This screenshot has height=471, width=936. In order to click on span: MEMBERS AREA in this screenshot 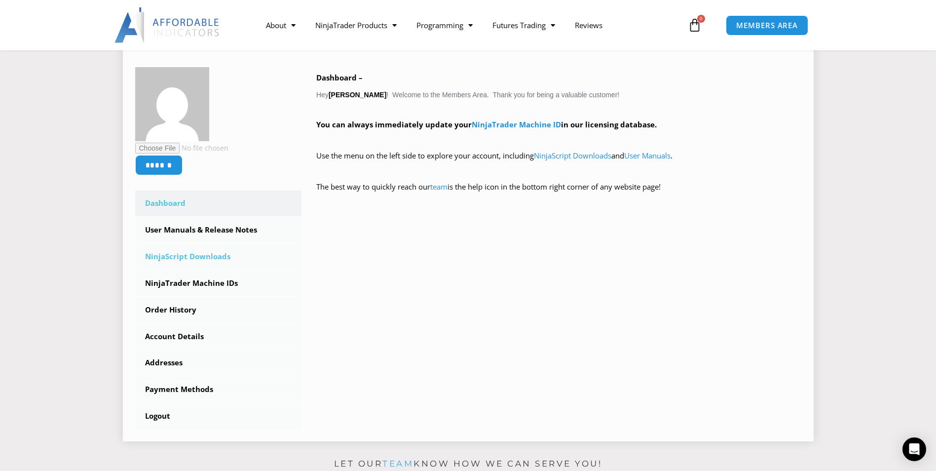, I will do `click(767, 25)`.